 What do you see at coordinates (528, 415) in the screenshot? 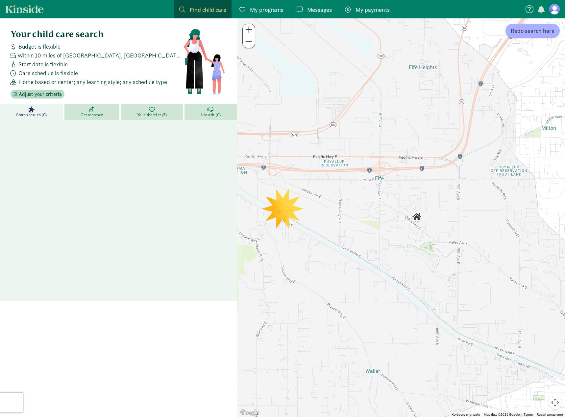
I see `a: Terms (opens in new tab)` at bounding box center [528, 415].